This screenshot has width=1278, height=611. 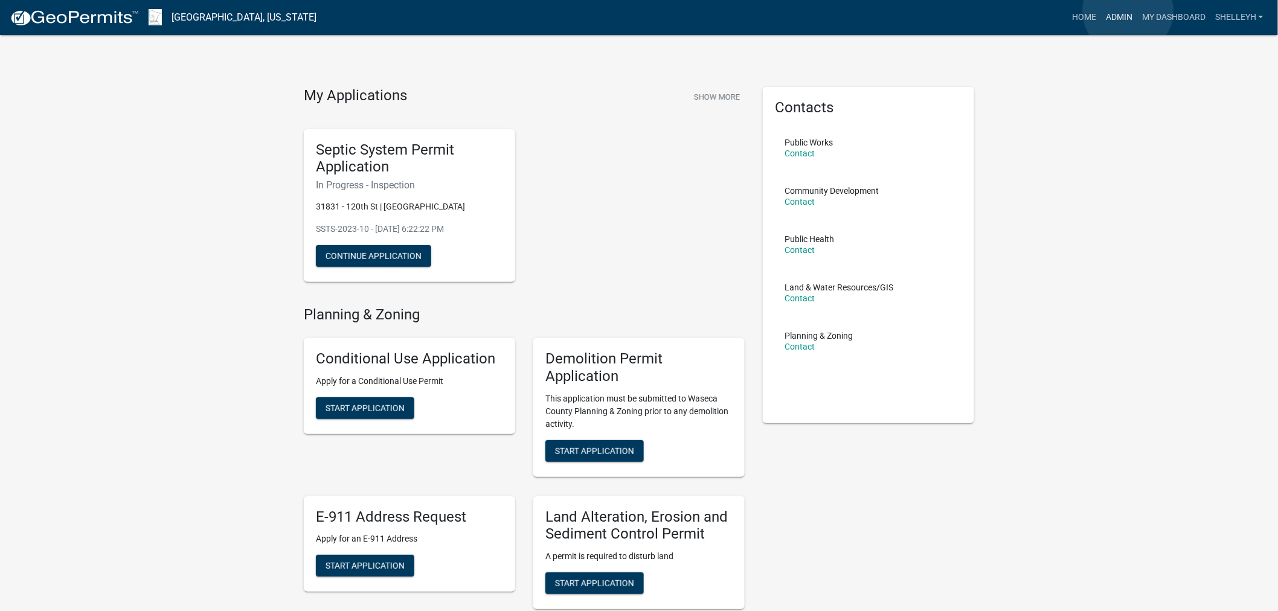 What do you see at coordinates (818, 336) in the screenshot?
I see `p: Planning & Zoning` at bounding box center [818, 336].